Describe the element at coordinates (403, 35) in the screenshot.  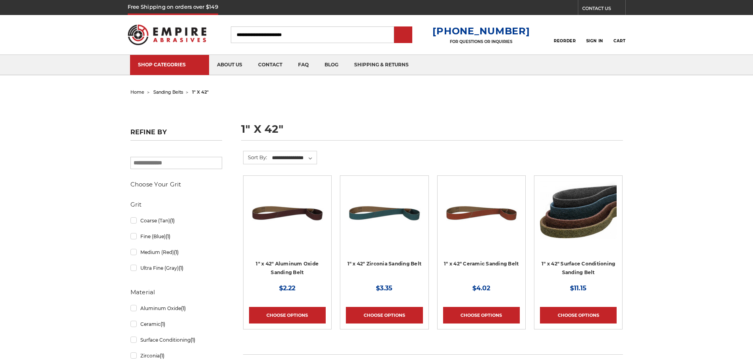
I see `input: Submit` at that location.